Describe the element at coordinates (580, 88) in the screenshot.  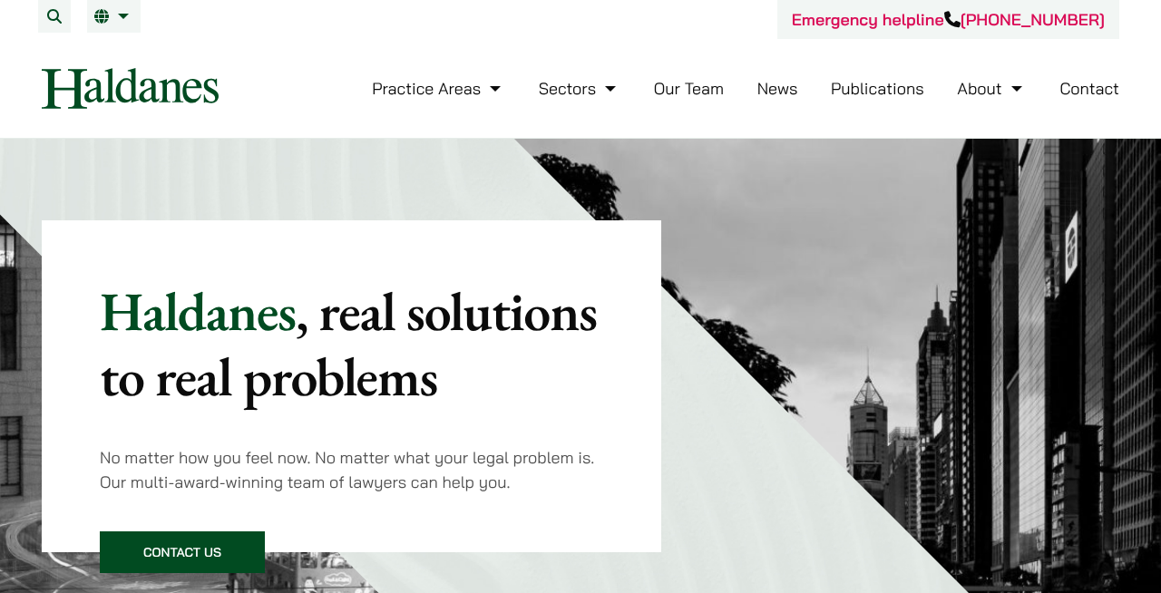
I see `a: Sectors` at that location.